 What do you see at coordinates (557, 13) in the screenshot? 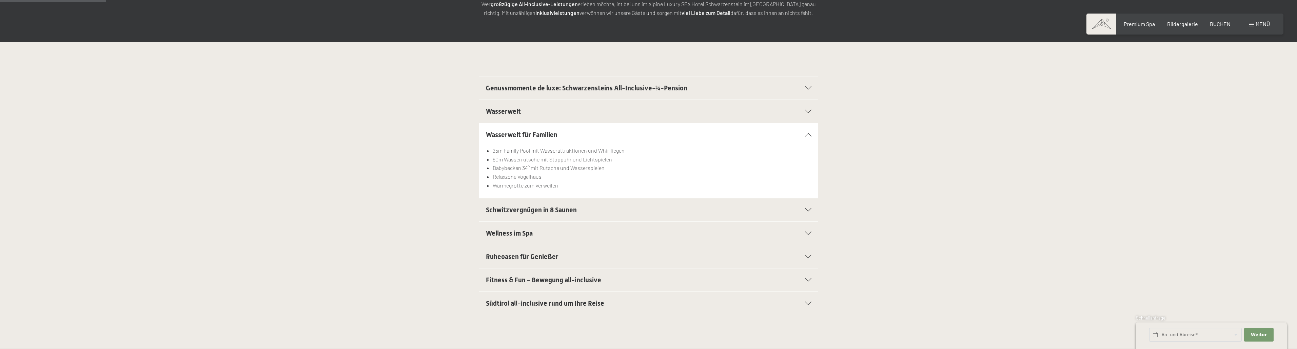
I see `strong: Inklusivleistungen` at bounding box center [557, 13].